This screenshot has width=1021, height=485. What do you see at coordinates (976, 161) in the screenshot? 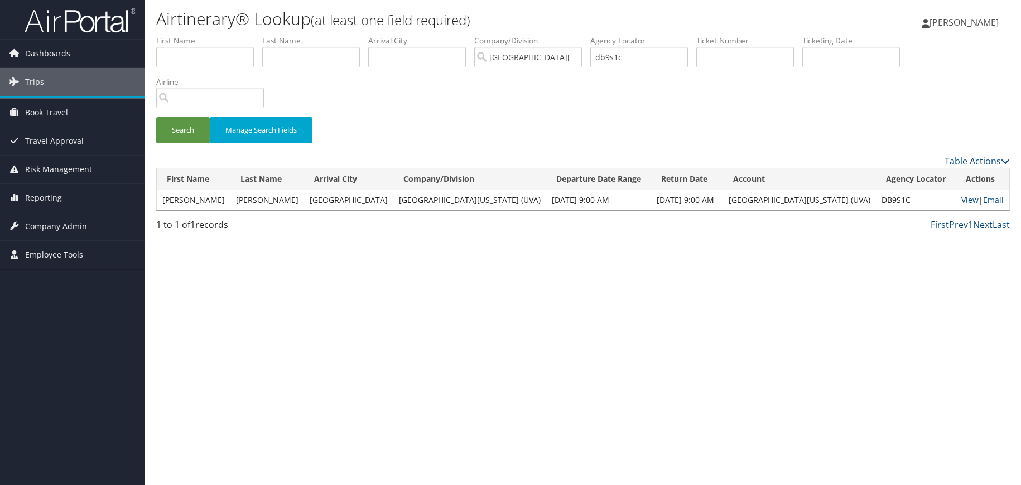
I see `a: Table Actions` at bounding box center [976, 161].